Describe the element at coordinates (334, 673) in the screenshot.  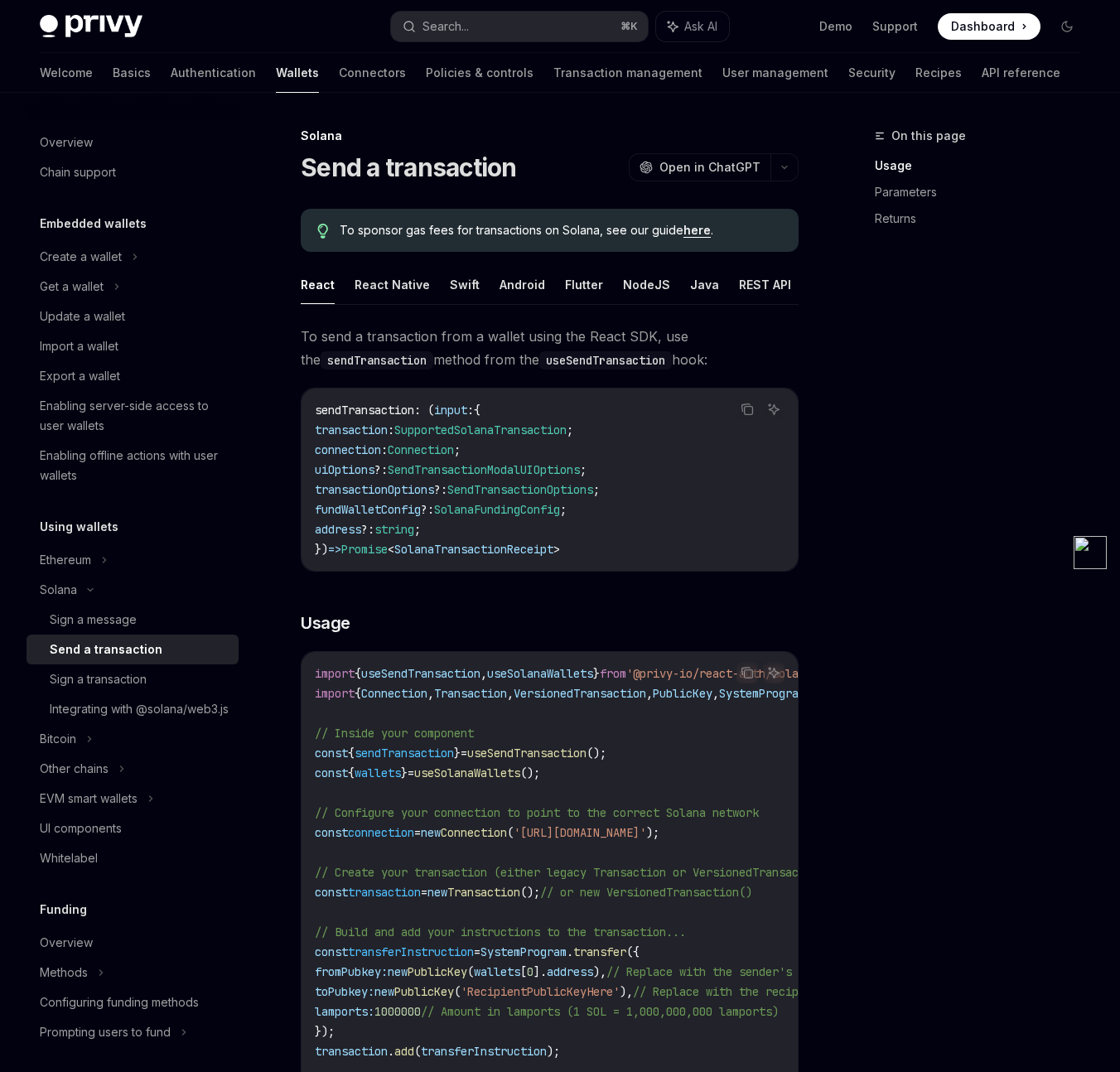
I see `span: import` at that location.